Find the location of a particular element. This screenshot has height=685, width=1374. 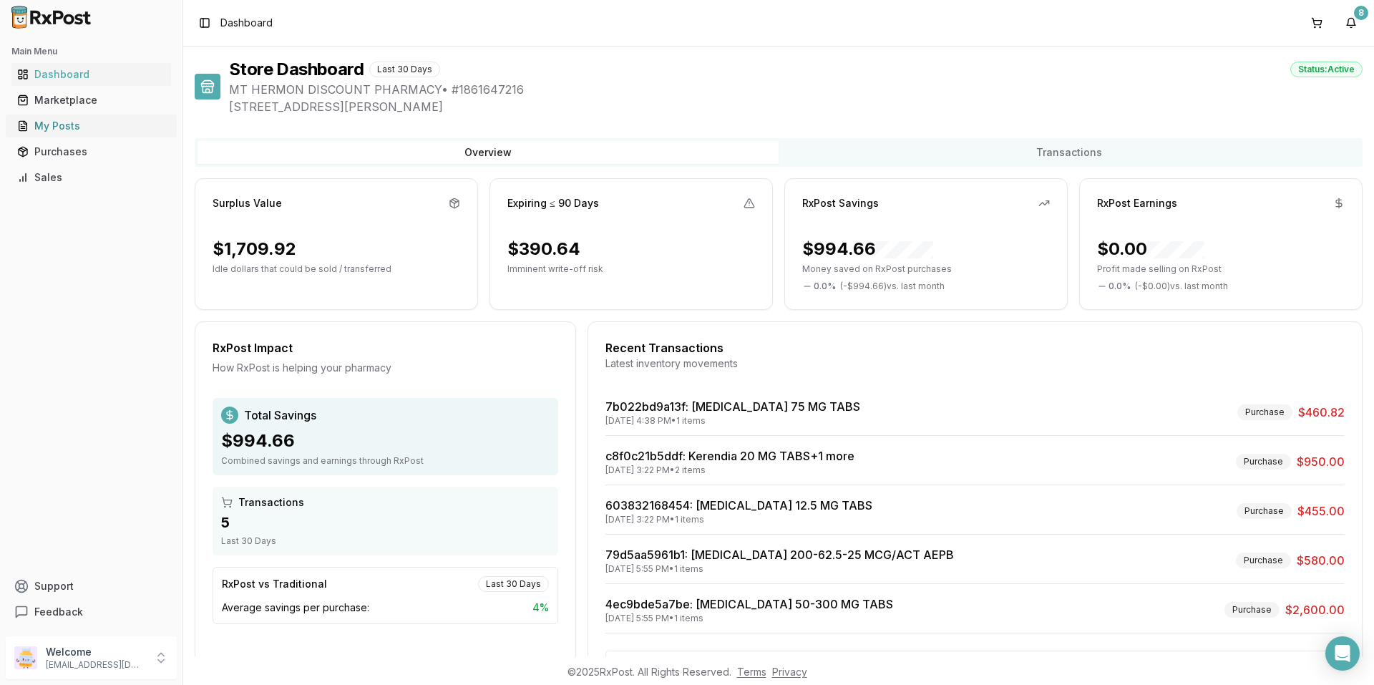

p: Profit made selling on RxPost is located at coordinates (1221, 269).